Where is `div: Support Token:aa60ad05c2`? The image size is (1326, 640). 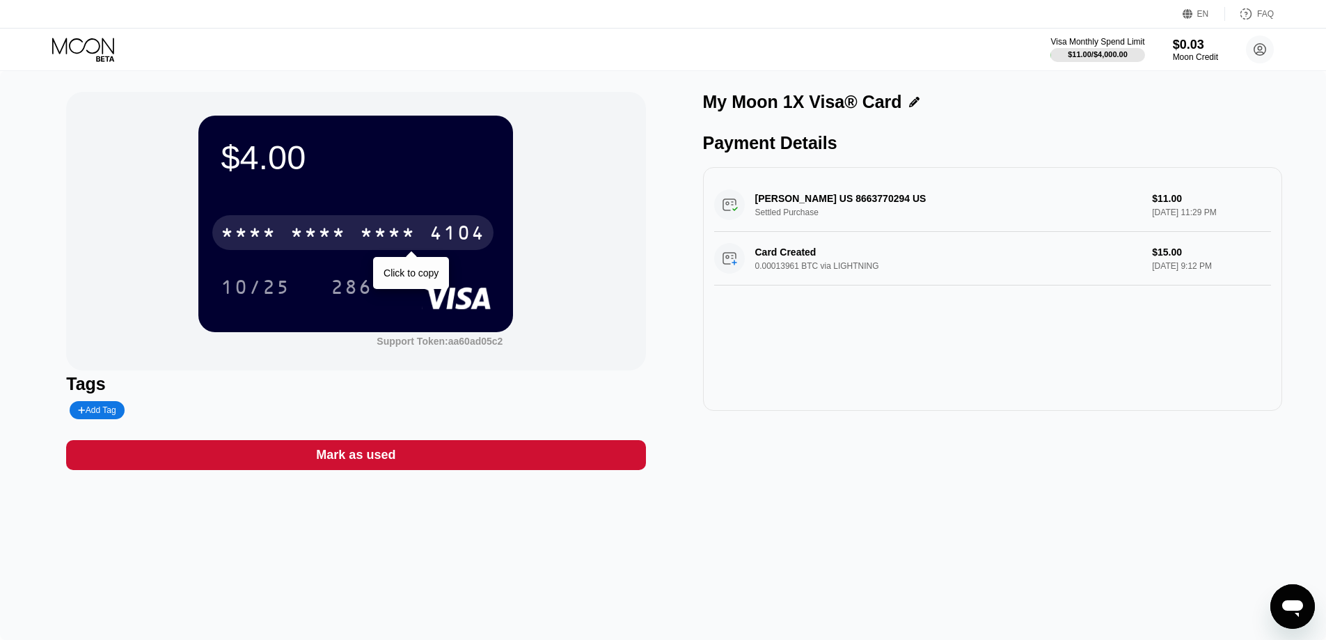 div: Support Token:aa60ad05c2 is located at coordinates (439, 341).